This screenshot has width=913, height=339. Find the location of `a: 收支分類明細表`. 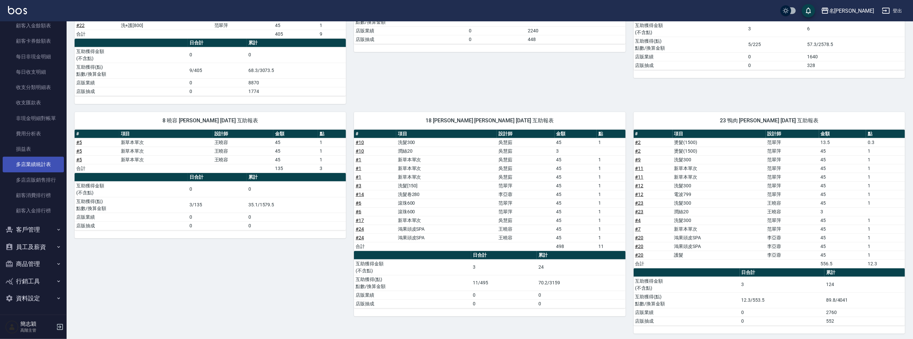

a: 收支分類明細表 is located at coordinates (33, 87).